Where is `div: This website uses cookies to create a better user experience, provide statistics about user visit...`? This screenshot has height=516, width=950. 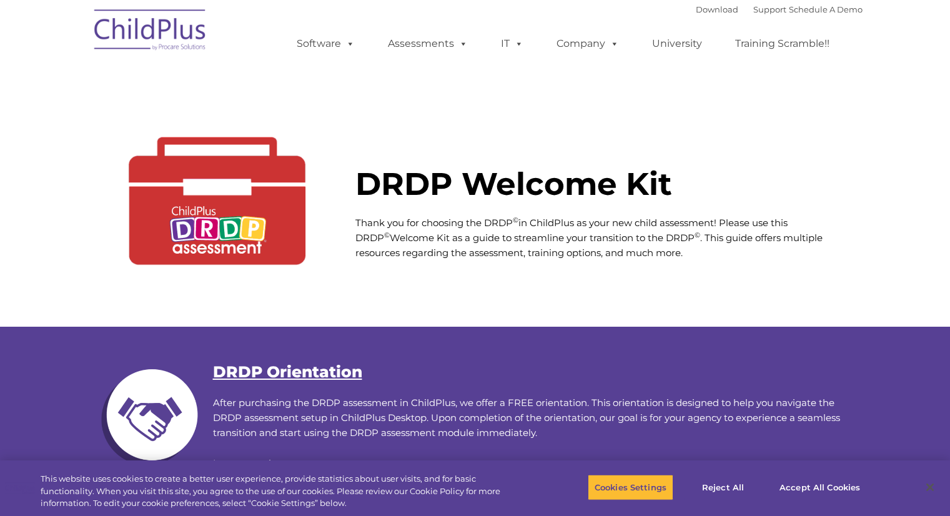
div: This website uses cookies to create a better user experience, provide statistics about user visit... is located at coordinates (282, 491).